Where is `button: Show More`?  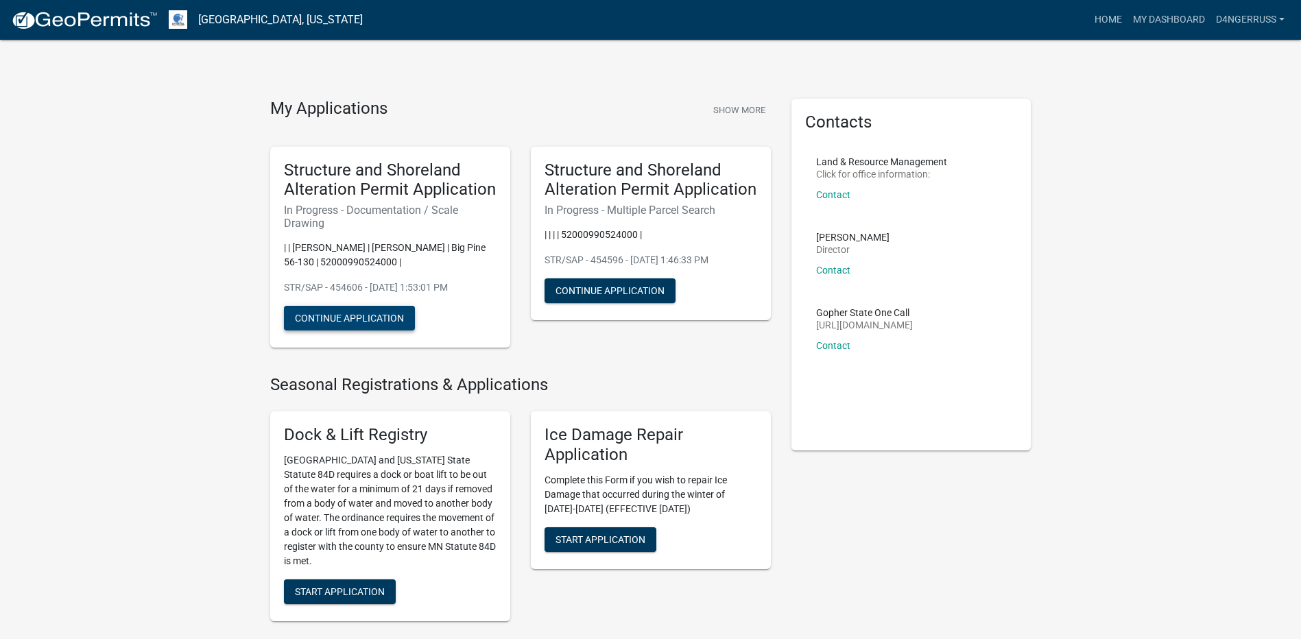 button: Show More is located at coordinates (739, 110).